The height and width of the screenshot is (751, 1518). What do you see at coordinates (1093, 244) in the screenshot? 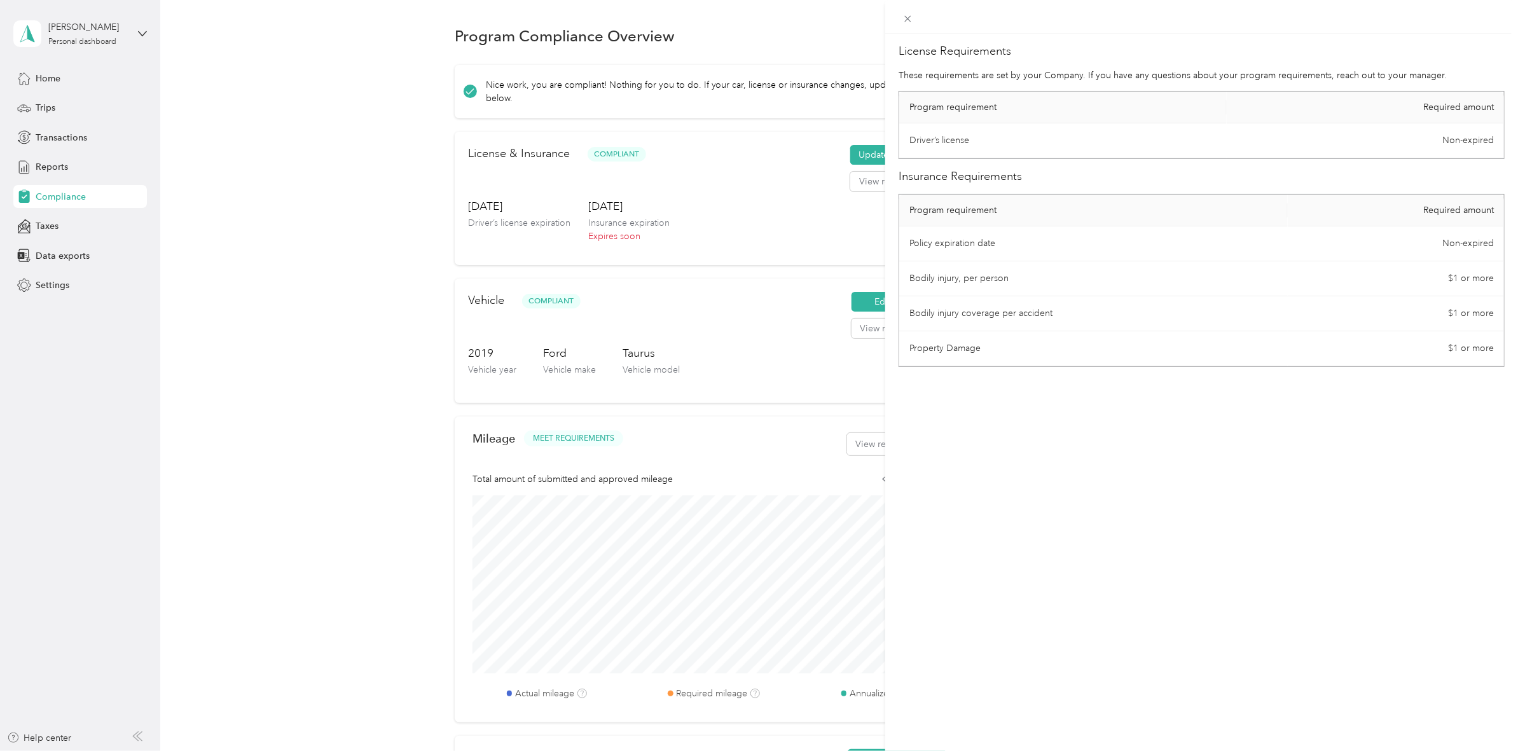
I see `td: Policy expiration date` at bounding box center [1093, 244].